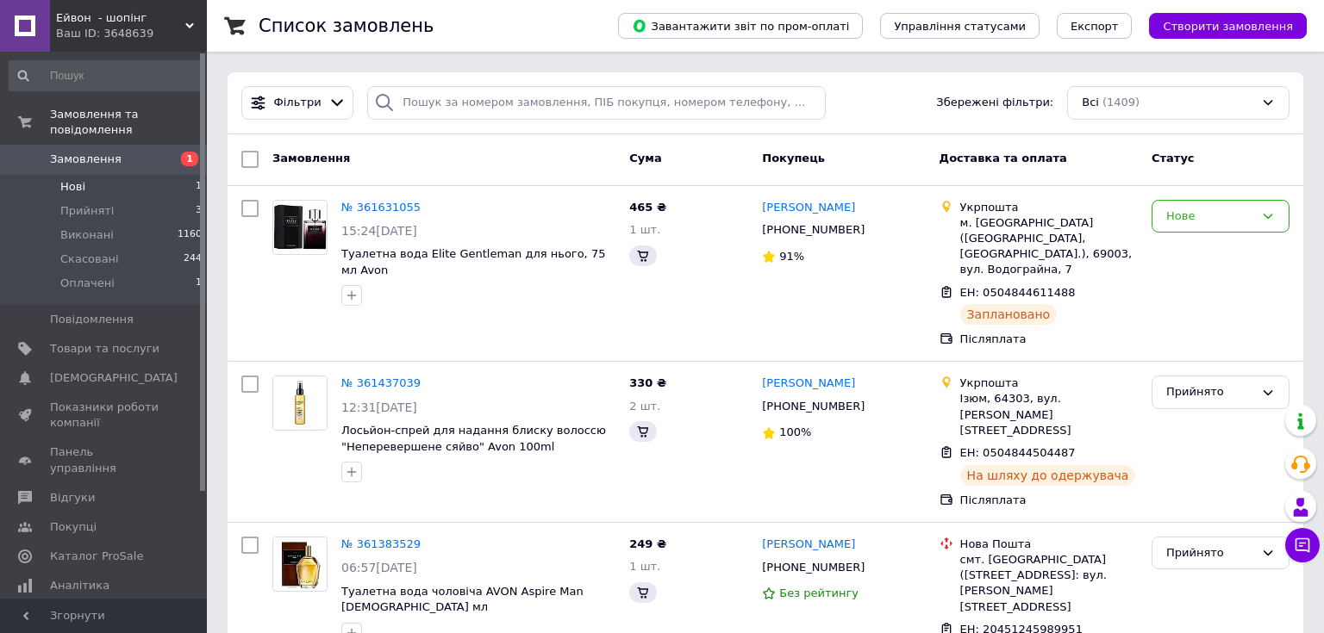 This screenshot has height=633, width=1324. Describe the element at coordinates (473, 262) in the screenshot. I see `a: Туалетна вода Elite Gentleman для нього, 75 мл Avon` at that location.